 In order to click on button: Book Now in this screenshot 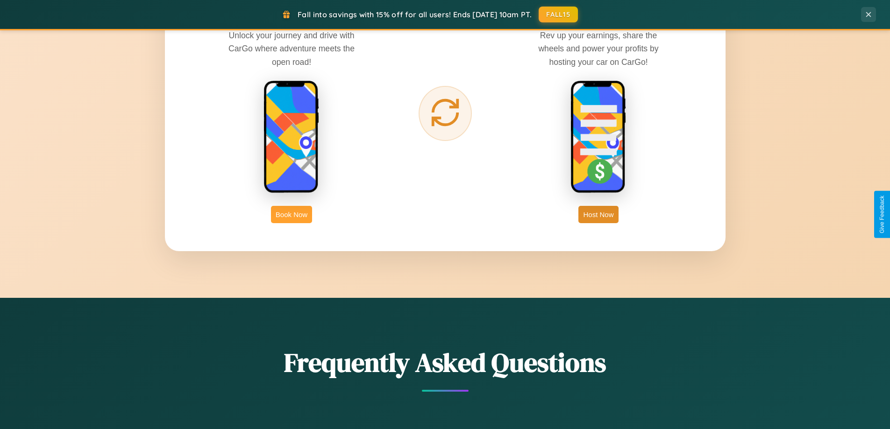, I will do `click(292, 214)`.